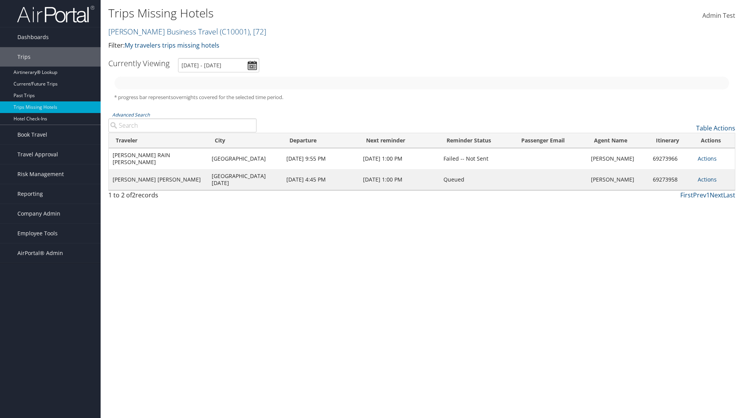  Describe the element at coordinates (41, 174) in the screenshot. I see `span: Risk Management` at that location.